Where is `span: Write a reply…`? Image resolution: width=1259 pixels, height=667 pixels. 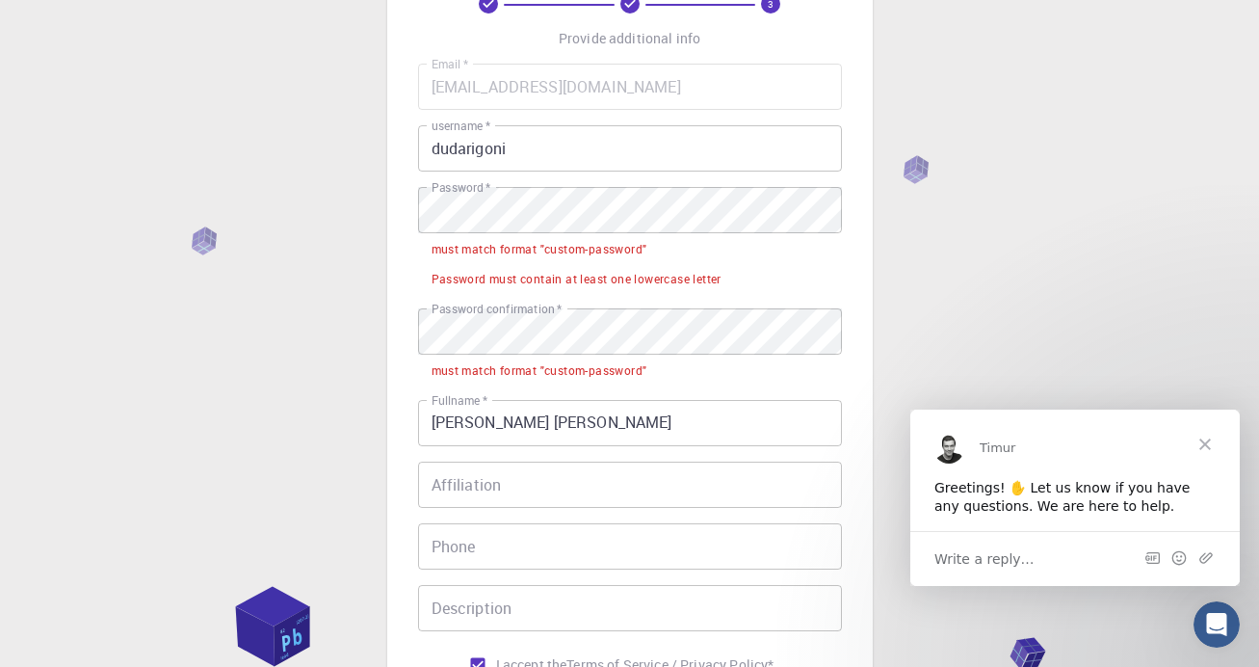
span: Write a reply… is located at coordinates (74, 149).